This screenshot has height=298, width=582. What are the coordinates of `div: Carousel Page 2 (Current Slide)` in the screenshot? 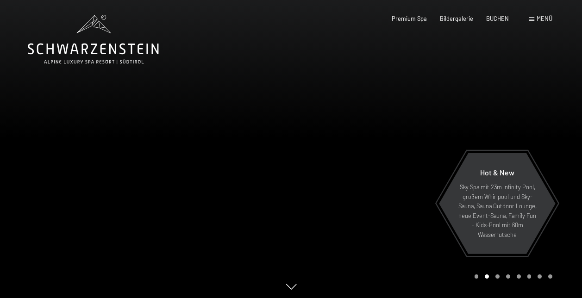 It's located at (486, 276).